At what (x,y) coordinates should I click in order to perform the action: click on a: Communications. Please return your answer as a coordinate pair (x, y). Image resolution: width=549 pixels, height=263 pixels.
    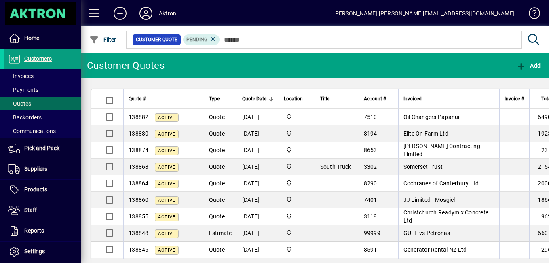
    Looking at the image, I should click on (42, 131).